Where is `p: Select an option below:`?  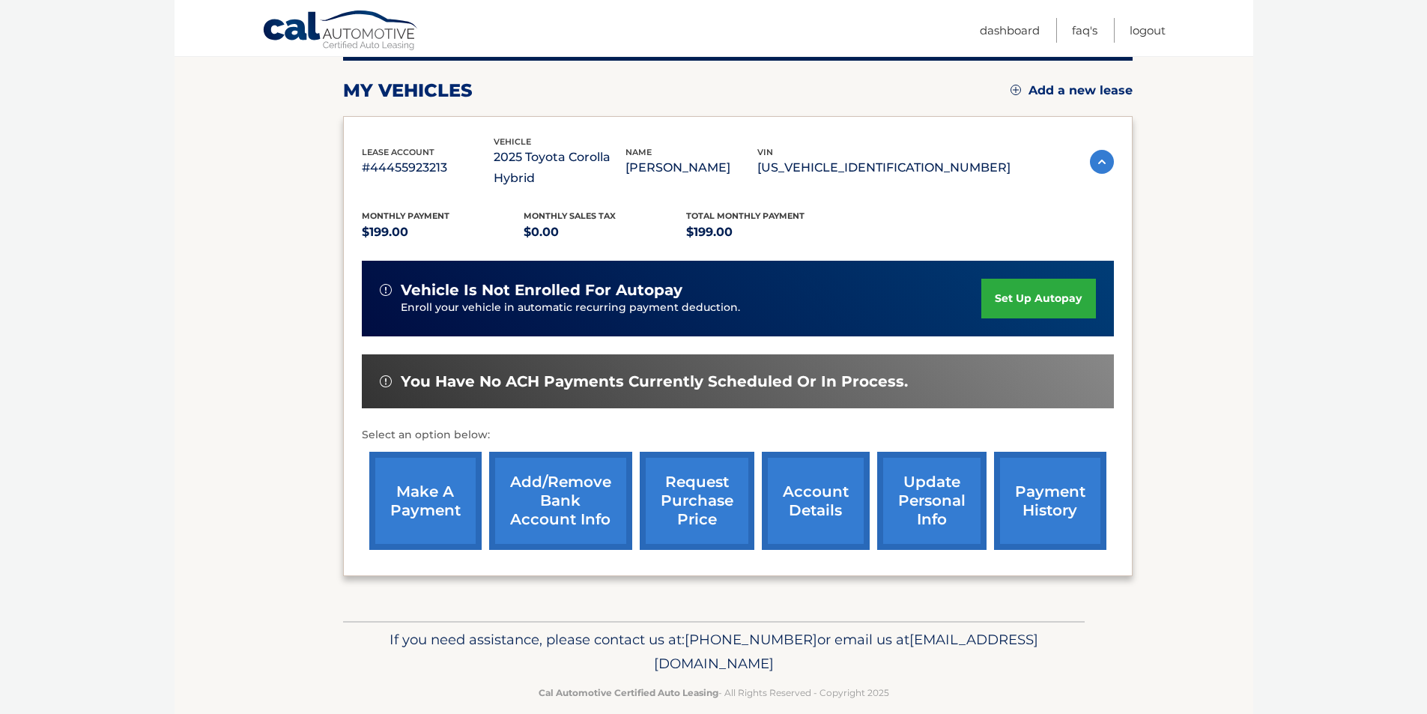
p: Select an option below: is located at coordinates (738, 435).